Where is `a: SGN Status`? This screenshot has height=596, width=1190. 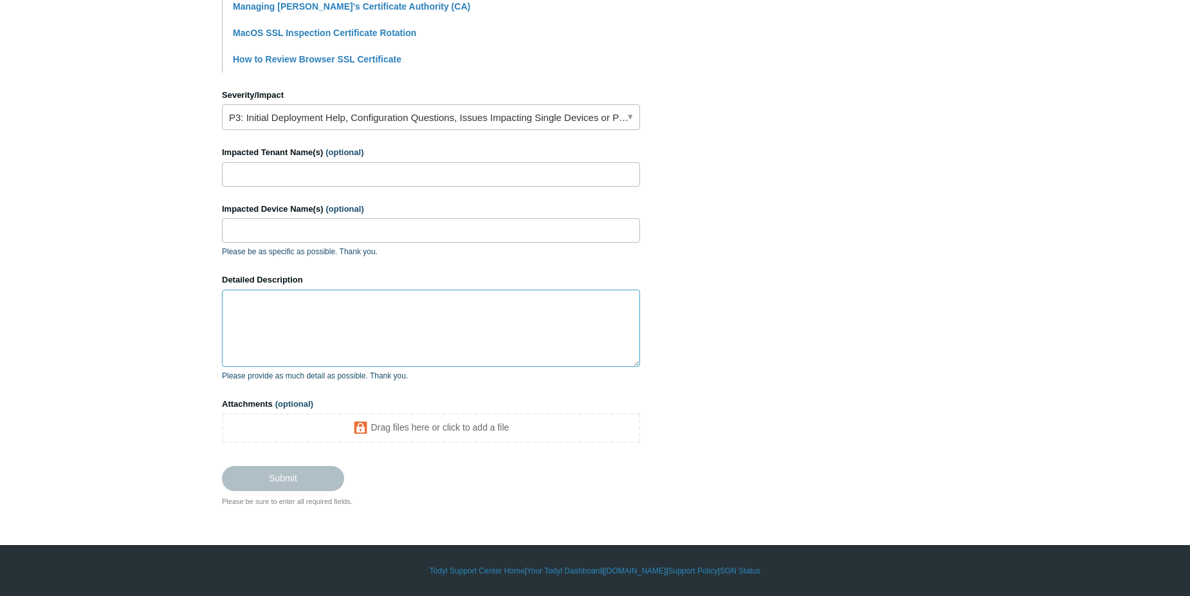 a: SGN Status is located at coordinates (740, 571).